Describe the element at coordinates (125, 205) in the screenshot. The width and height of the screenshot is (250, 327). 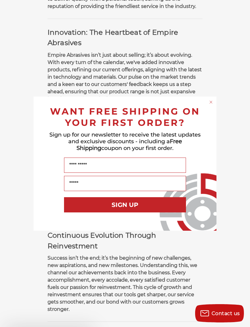
I see `button: SIGN UP` at that location.